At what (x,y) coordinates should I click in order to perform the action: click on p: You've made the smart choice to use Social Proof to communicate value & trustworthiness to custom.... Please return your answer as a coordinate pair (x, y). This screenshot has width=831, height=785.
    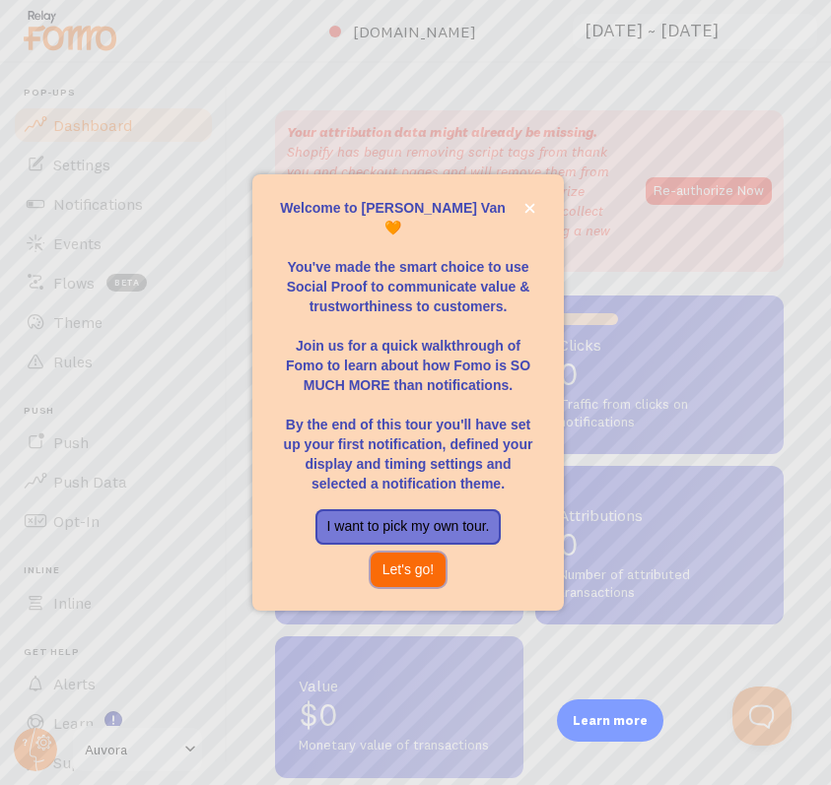
    Looking at the image, I should click on (407, 277).